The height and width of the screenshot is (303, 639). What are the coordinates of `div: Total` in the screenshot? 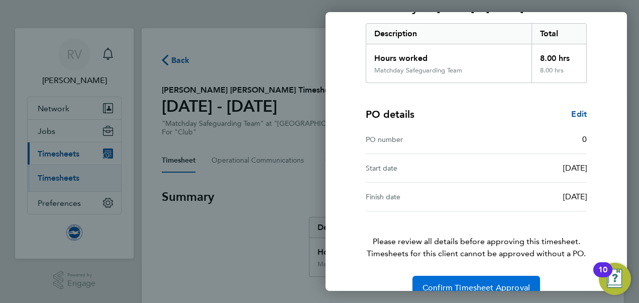 It's located at (559, 34).